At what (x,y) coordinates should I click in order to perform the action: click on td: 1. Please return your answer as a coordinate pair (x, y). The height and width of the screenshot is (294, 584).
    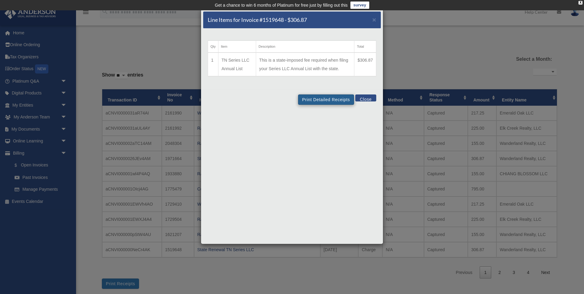
    Looking at the image, I should click on (213, 64).